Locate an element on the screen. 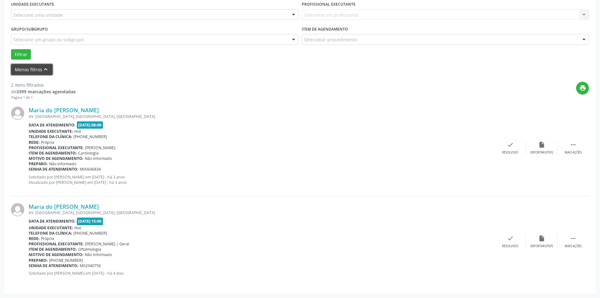 The image size is (600, 298). div: Página 1 de 1 is located at coordinates (43, 97).